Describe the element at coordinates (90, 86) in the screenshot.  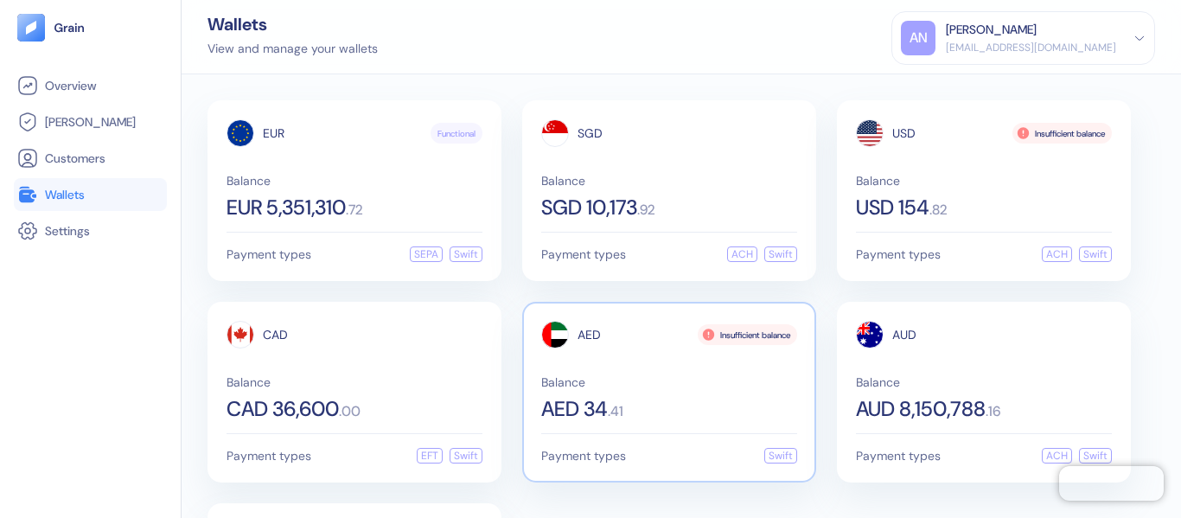
I see `a: Overview` at that location.